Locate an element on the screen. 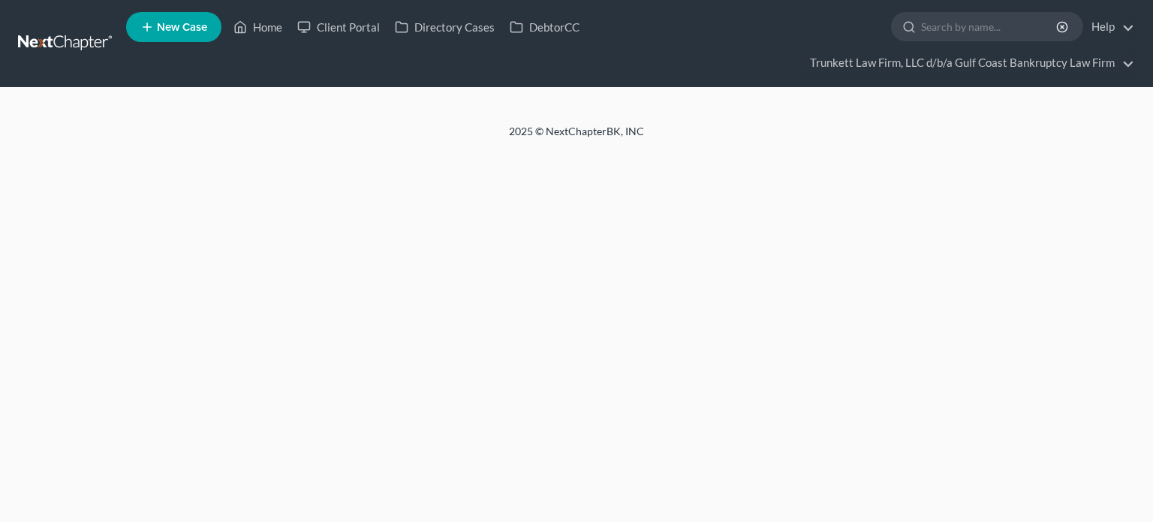 The image size is (1153, 522). span: New Case is located at coordinates (182, 27).